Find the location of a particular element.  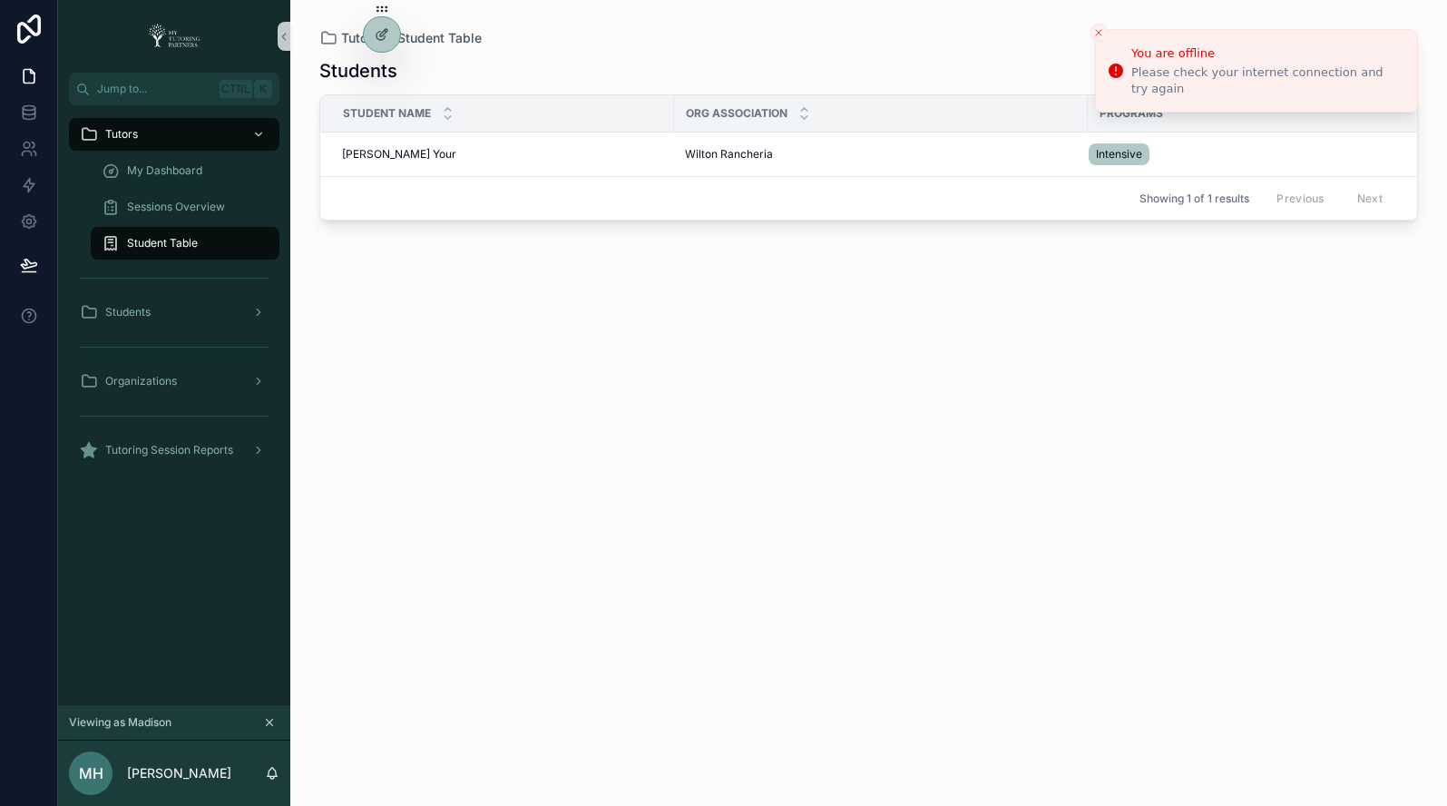

h1: Students is located at coordinates (358, 71).